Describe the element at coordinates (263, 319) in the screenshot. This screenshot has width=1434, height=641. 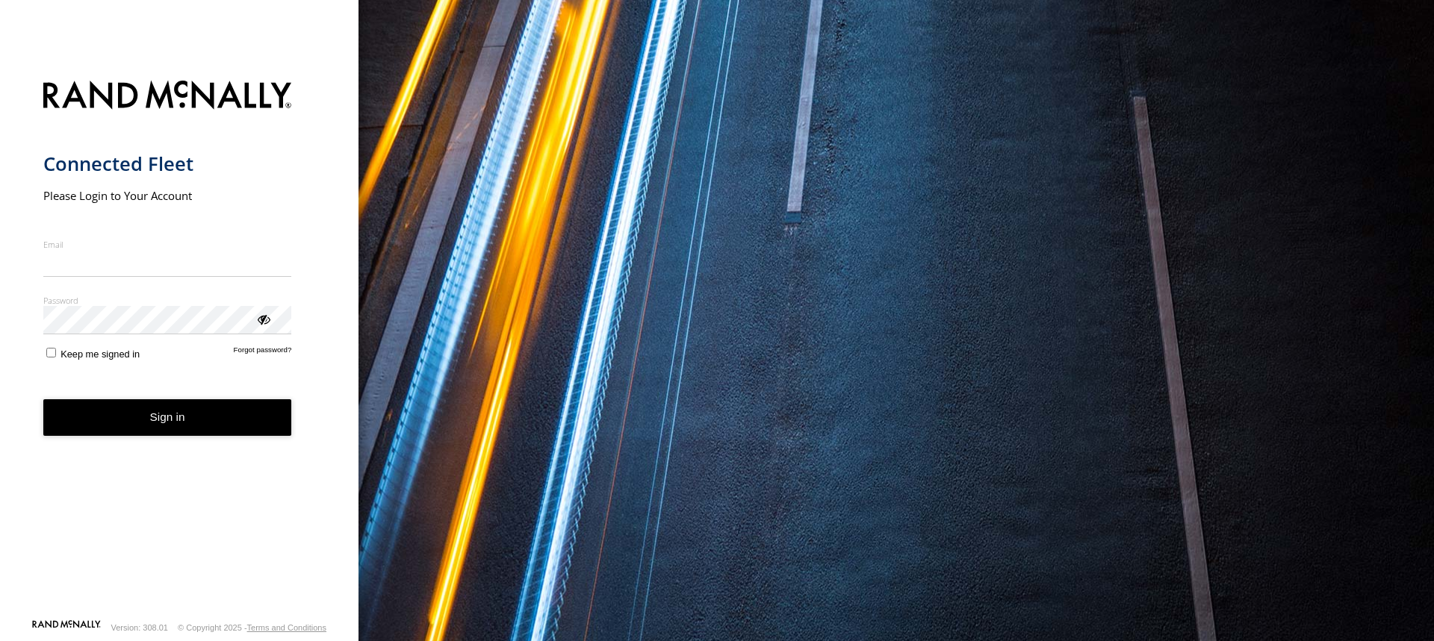
I see `div: ViewPassword` at that location.